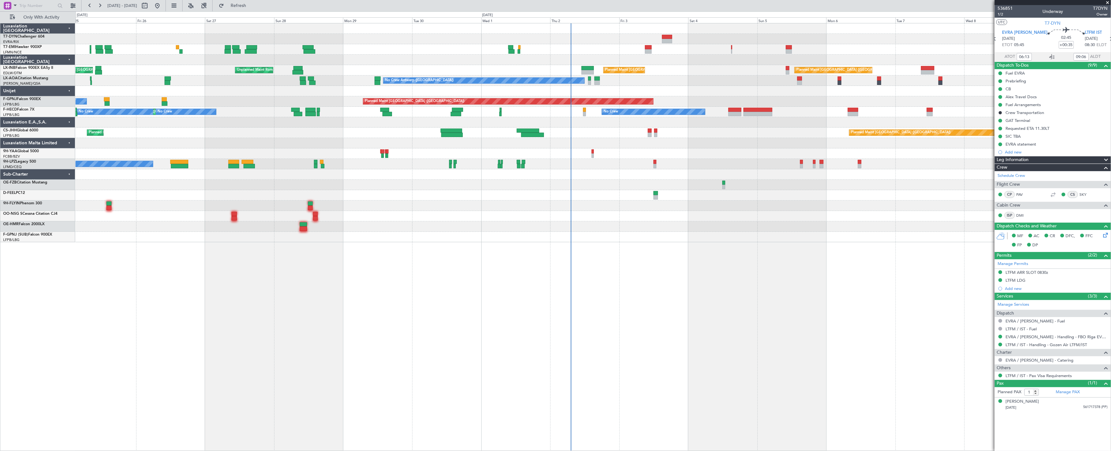 Image resolution: width=1111 pixels, height=451 pixels. I want to click on div: Tue 7, so click(930, 20).